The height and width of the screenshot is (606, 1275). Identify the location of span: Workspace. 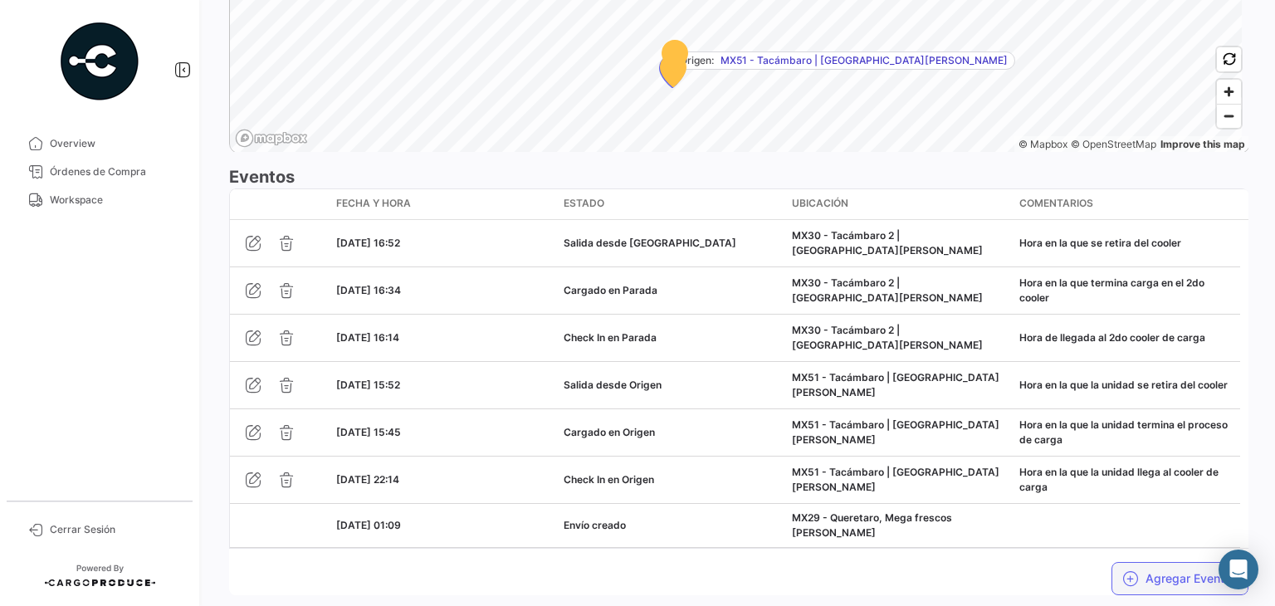
(115, 200).